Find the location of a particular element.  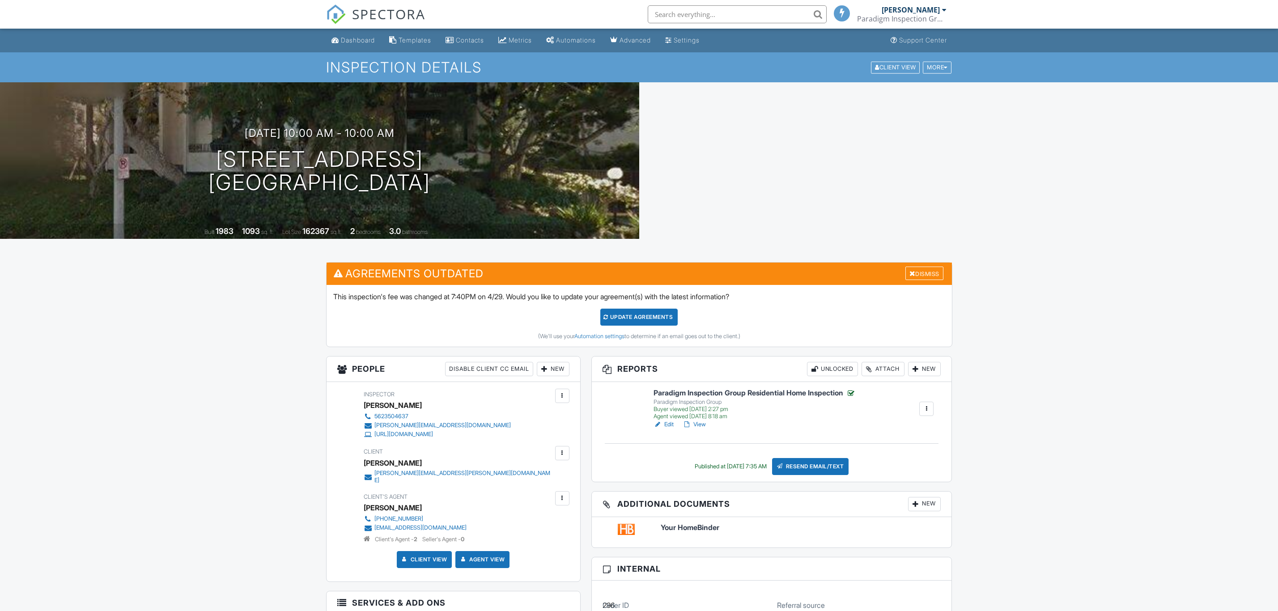

h6: Your HomeBinder is located at coordinates (801, 528).